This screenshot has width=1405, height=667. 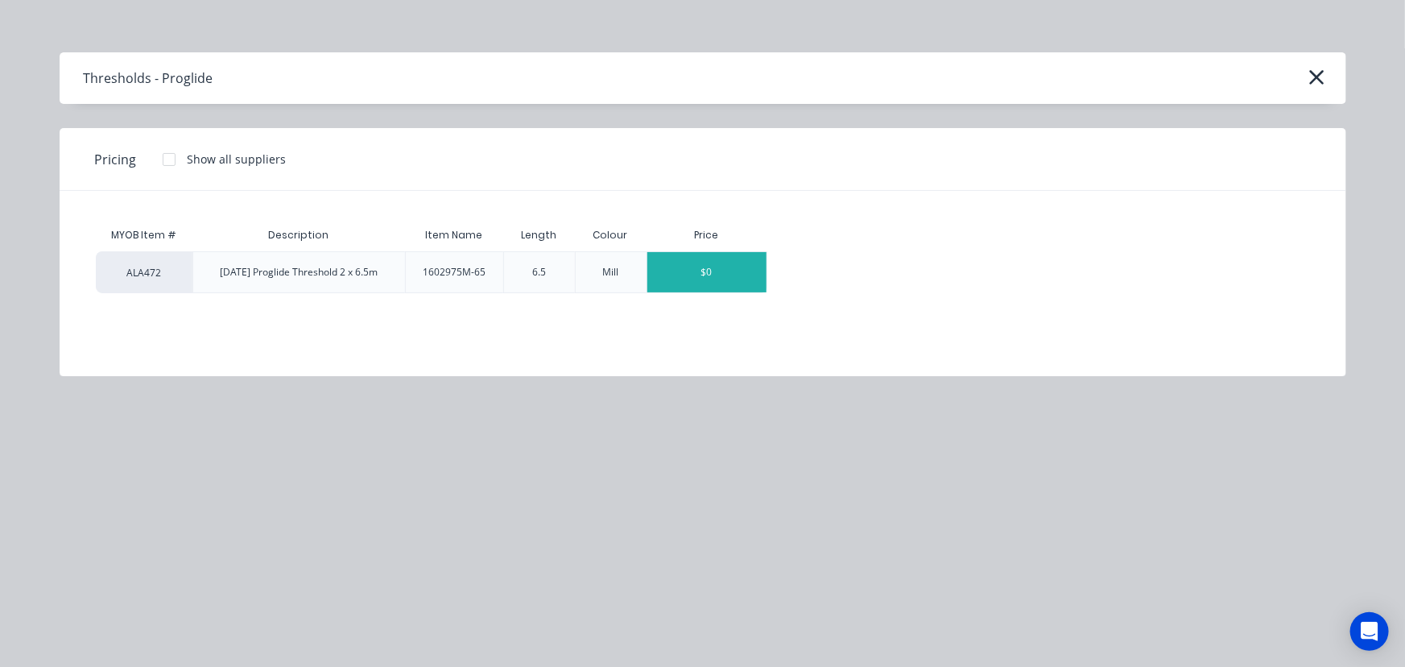 What do you see at coordinates (707, 235) in the screenshot?
I see `div: Price` at bounding box center [707, 235].